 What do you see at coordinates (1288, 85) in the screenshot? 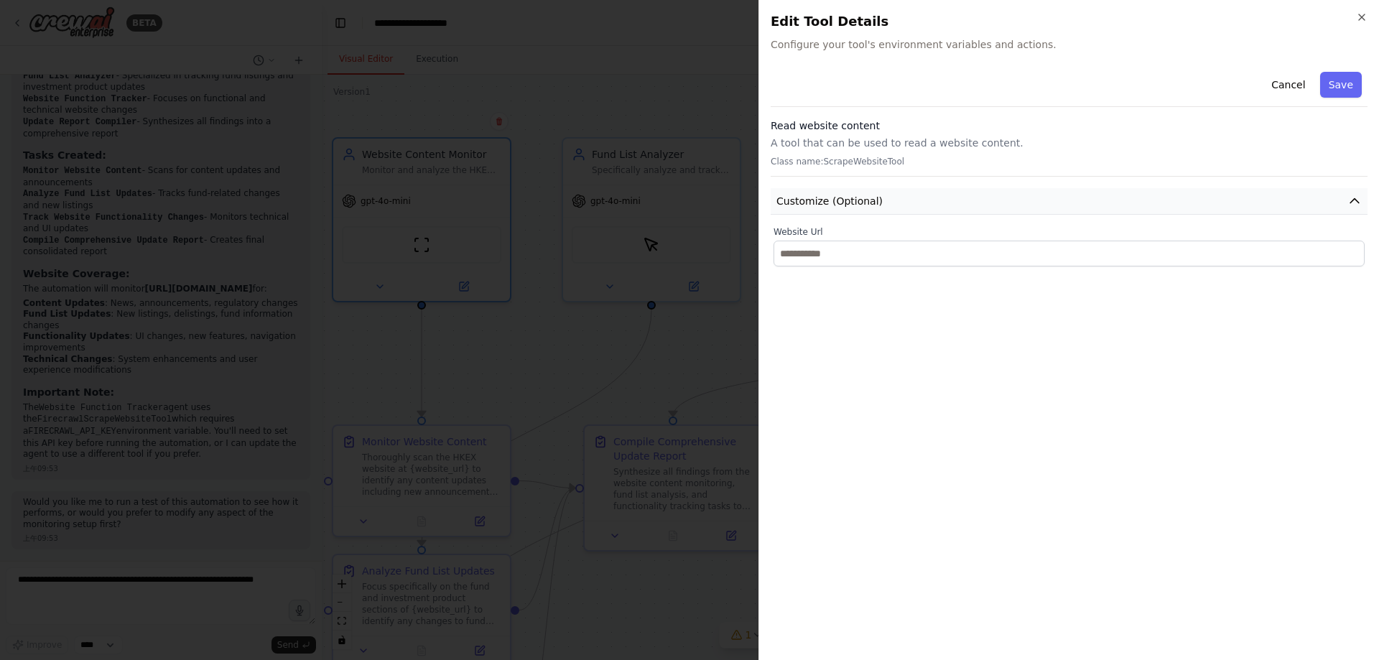
I see `button: Cancel` at bounding box center [1288, 85].